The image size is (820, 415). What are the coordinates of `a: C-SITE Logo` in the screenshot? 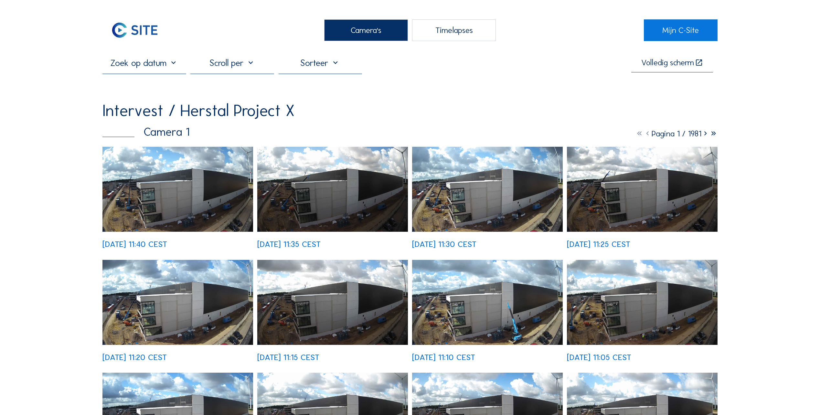 It's located at (139, 30).